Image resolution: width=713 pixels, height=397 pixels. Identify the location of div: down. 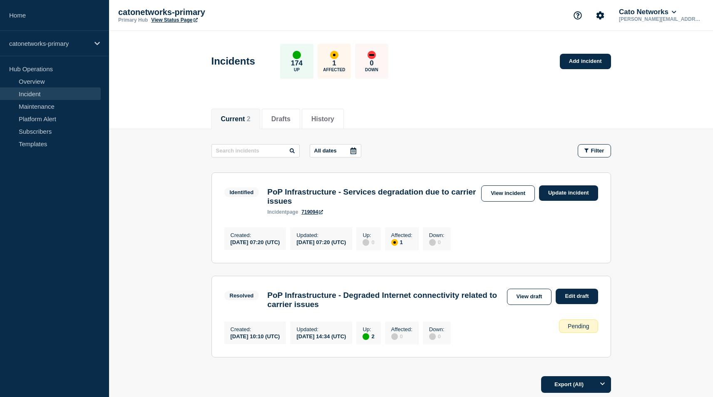
(372, 55).